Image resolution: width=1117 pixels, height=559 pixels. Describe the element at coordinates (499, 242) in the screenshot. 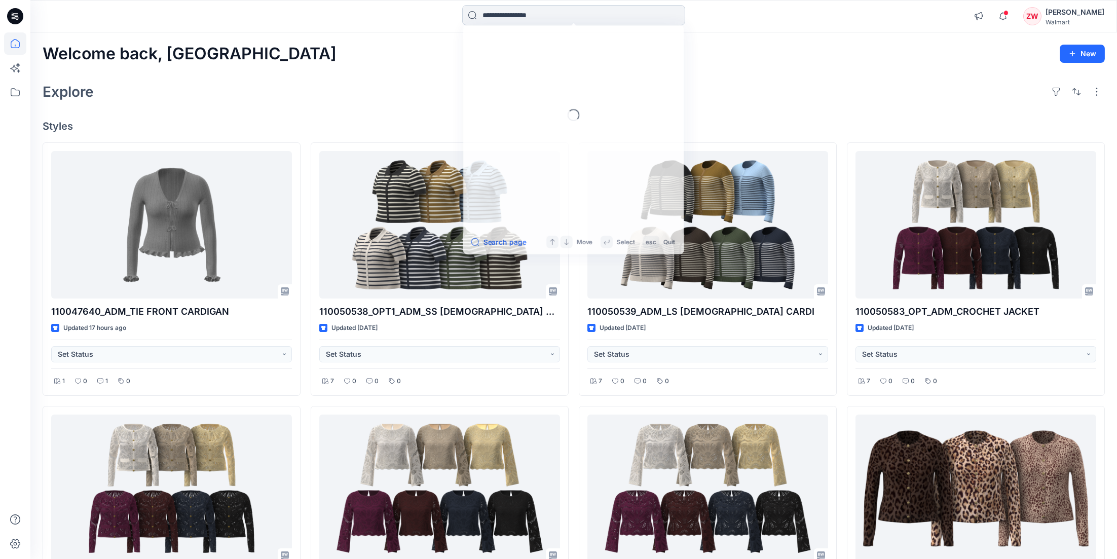

I see `a: Search page` at that location.